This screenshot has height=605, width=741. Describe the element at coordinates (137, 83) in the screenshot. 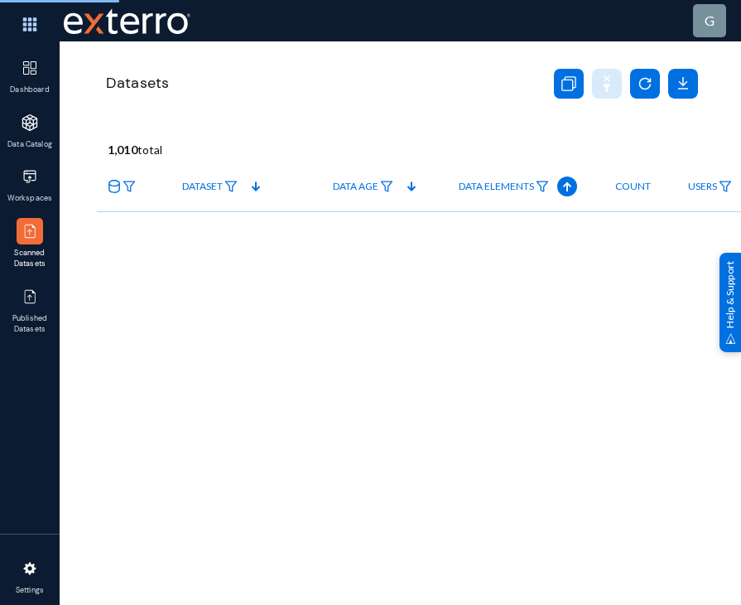

I see `span: Datasets` at that location.